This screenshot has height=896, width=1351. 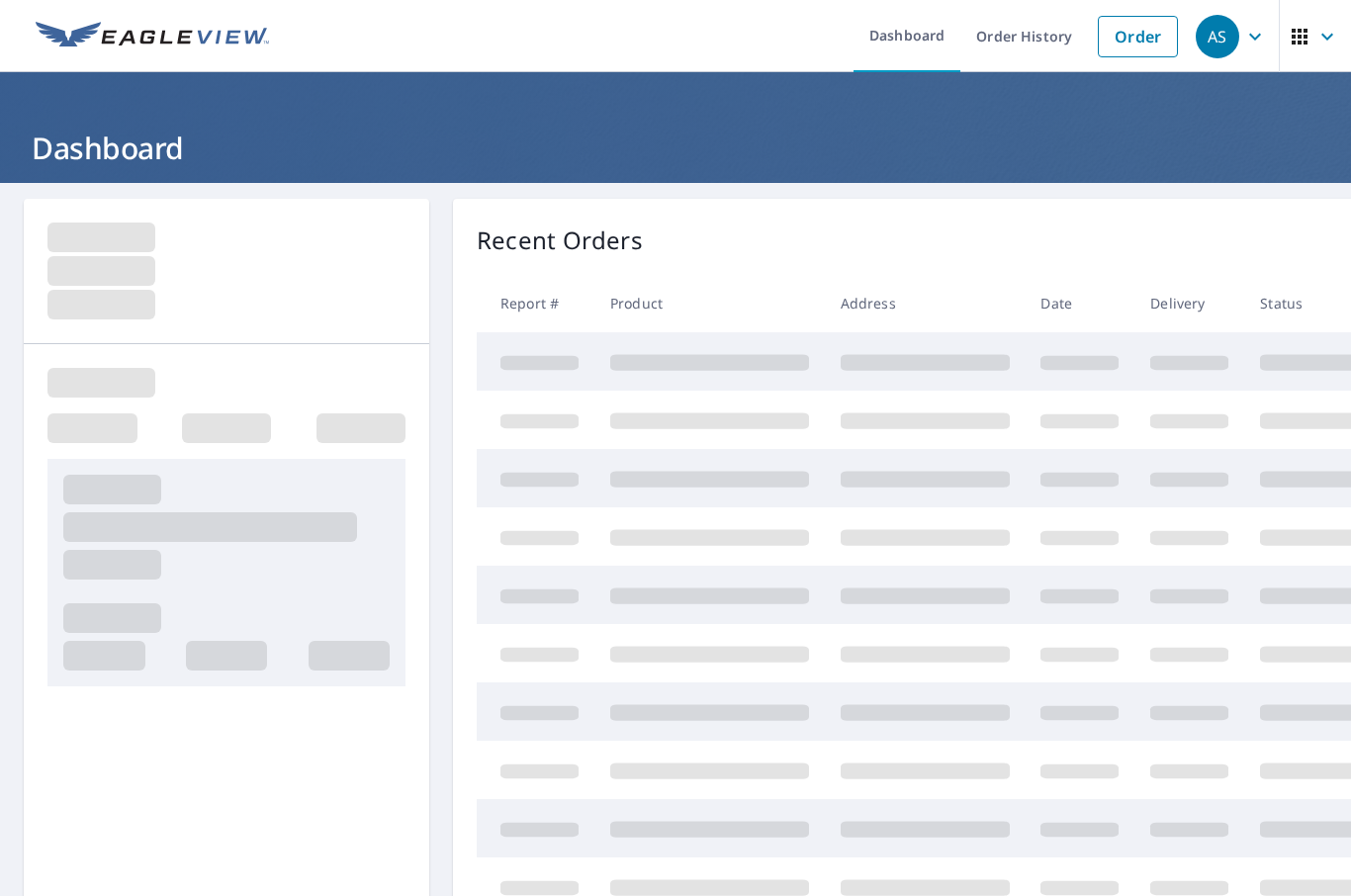 What do you see at coordinates (560, 241) in the screenshot?
I see `p: Recent Orders` at bounding box center [560, 241].